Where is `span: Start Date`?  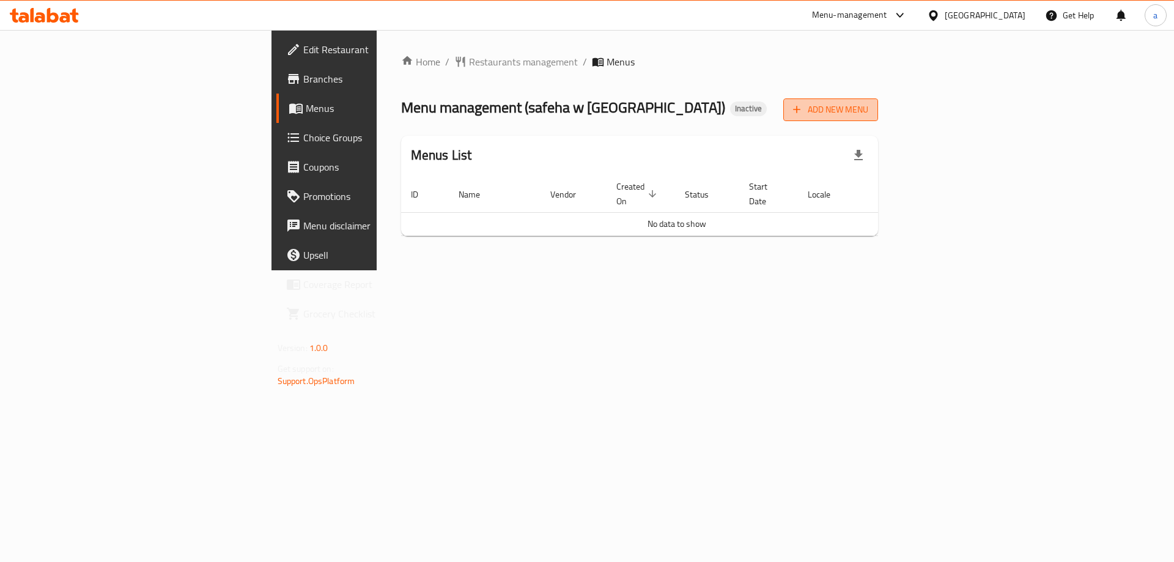 span: Start Date is located at coordinates (766, 194).